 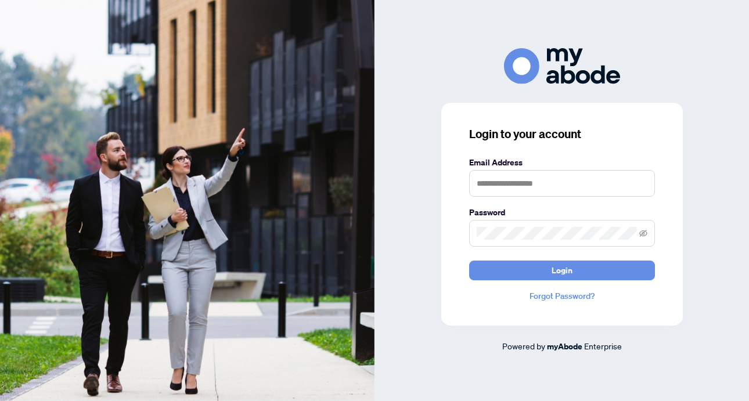 I want to click on span: Powered by, so click(x=523, y=346).